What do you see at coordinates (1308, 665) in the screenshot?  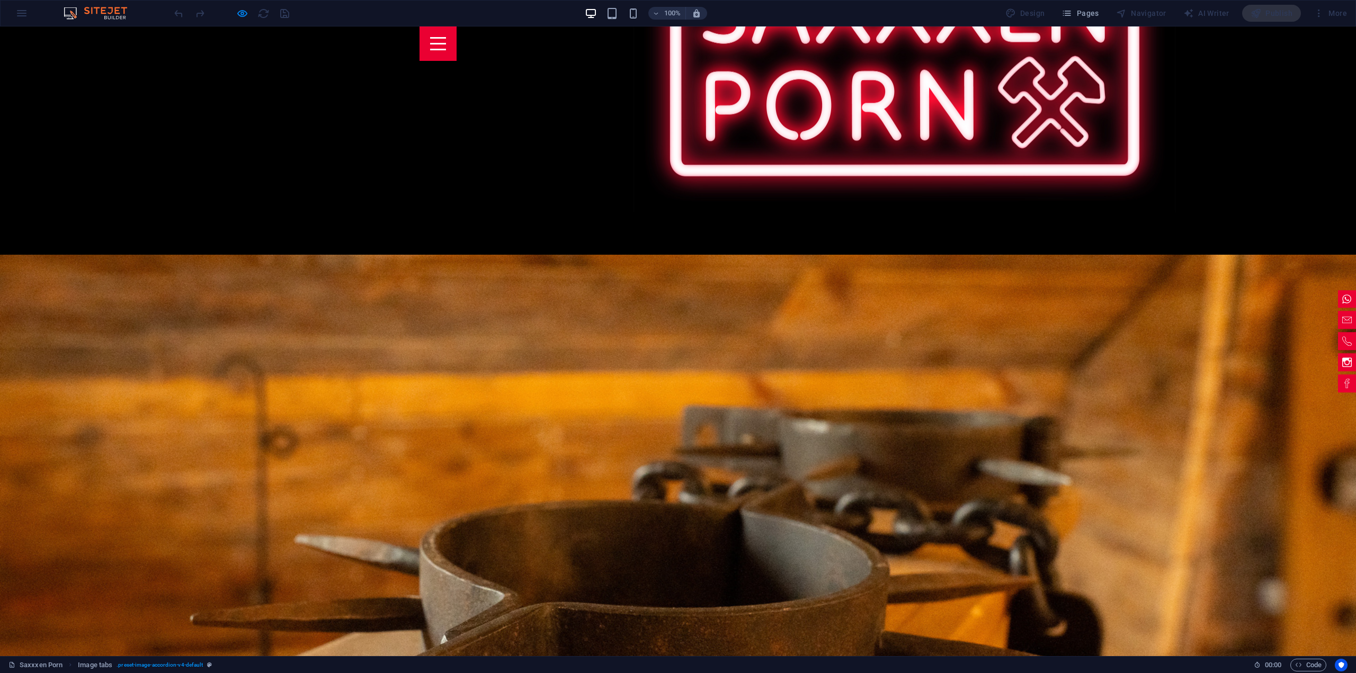 I see `span: Code` at bounding box center [1308, 665].